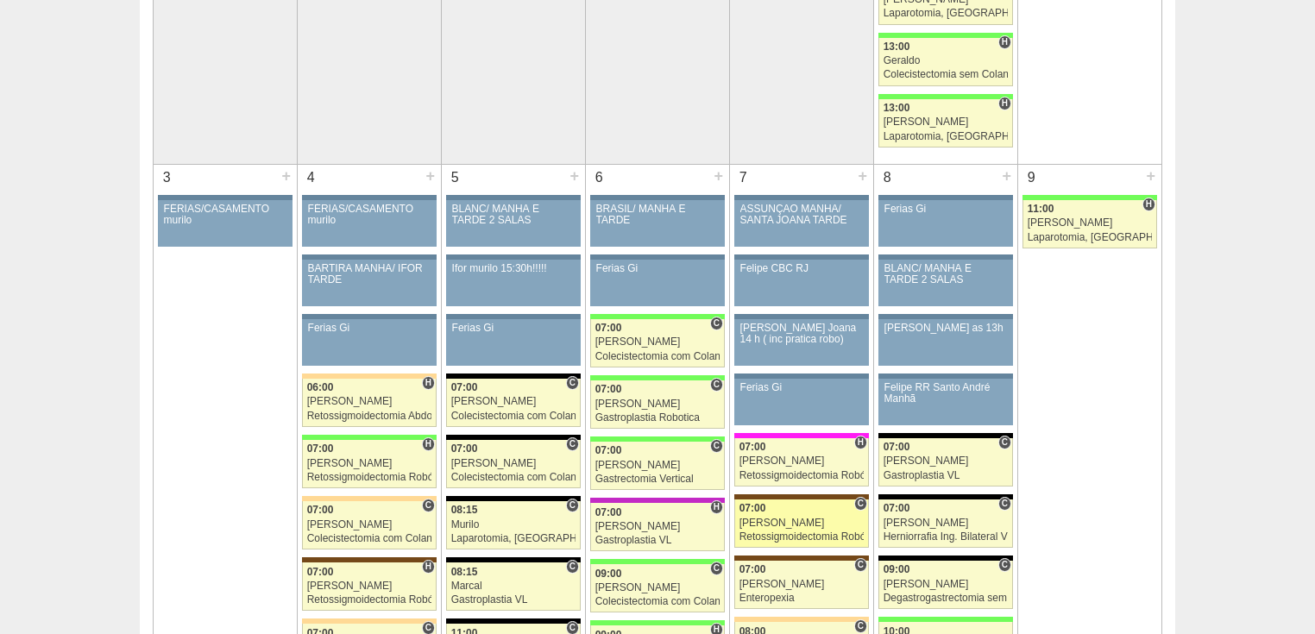 This screenshot has width=1315, height=634. What do you see at coordinates (946, 537) in the screenshot?
I see `div: Herniorrafia Ing. Bilateral VL` at bounding box center [946, 537].